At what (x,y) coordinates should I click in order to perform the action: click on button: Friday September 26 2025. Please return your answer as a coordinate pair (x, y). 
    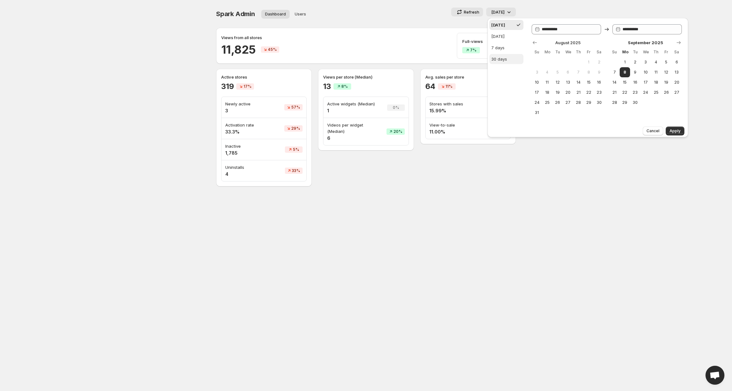
    Looking at the image, I should click on (666, 93).